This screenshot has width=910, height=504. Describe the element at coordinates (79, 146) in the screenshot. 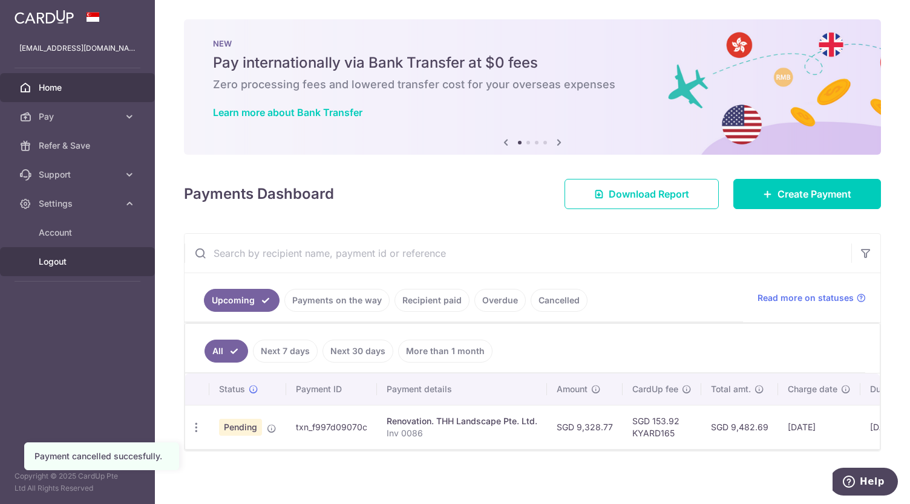

I see `span: Refer & Save` at that location.